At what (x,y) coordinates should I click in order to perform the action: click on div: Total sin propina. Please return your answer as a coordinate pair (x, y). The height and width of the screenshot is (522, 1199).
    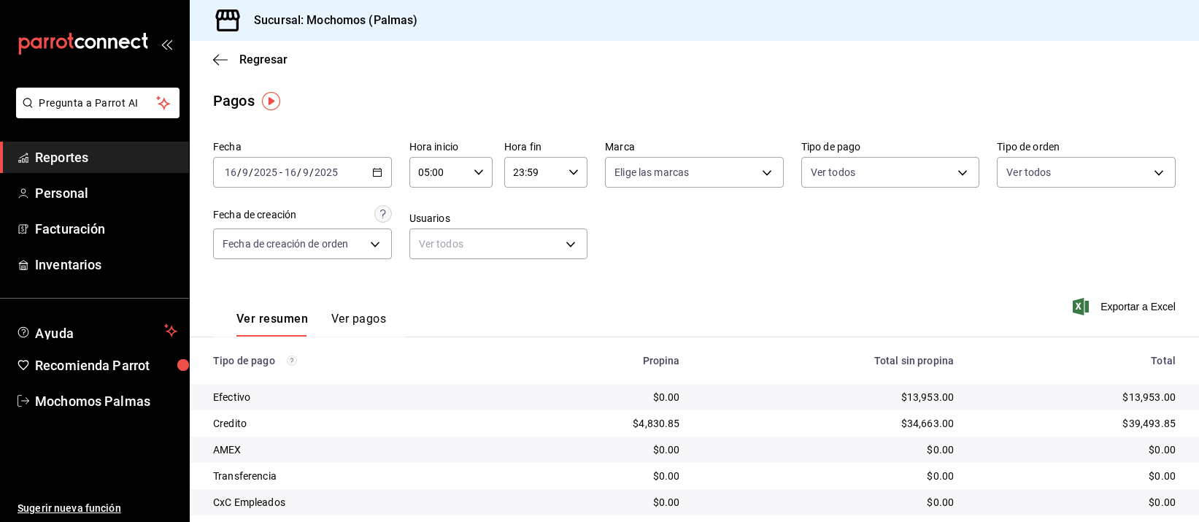
    Looking at the image, I should click on (829, 361).